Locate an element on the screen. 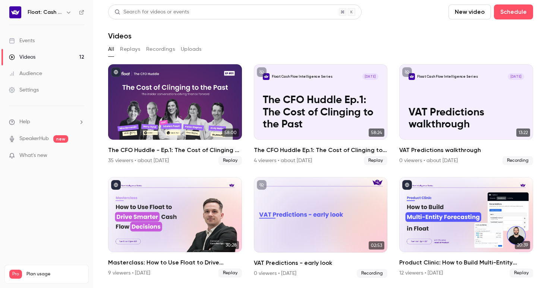  div: Events is located at coordinates (22, 41).